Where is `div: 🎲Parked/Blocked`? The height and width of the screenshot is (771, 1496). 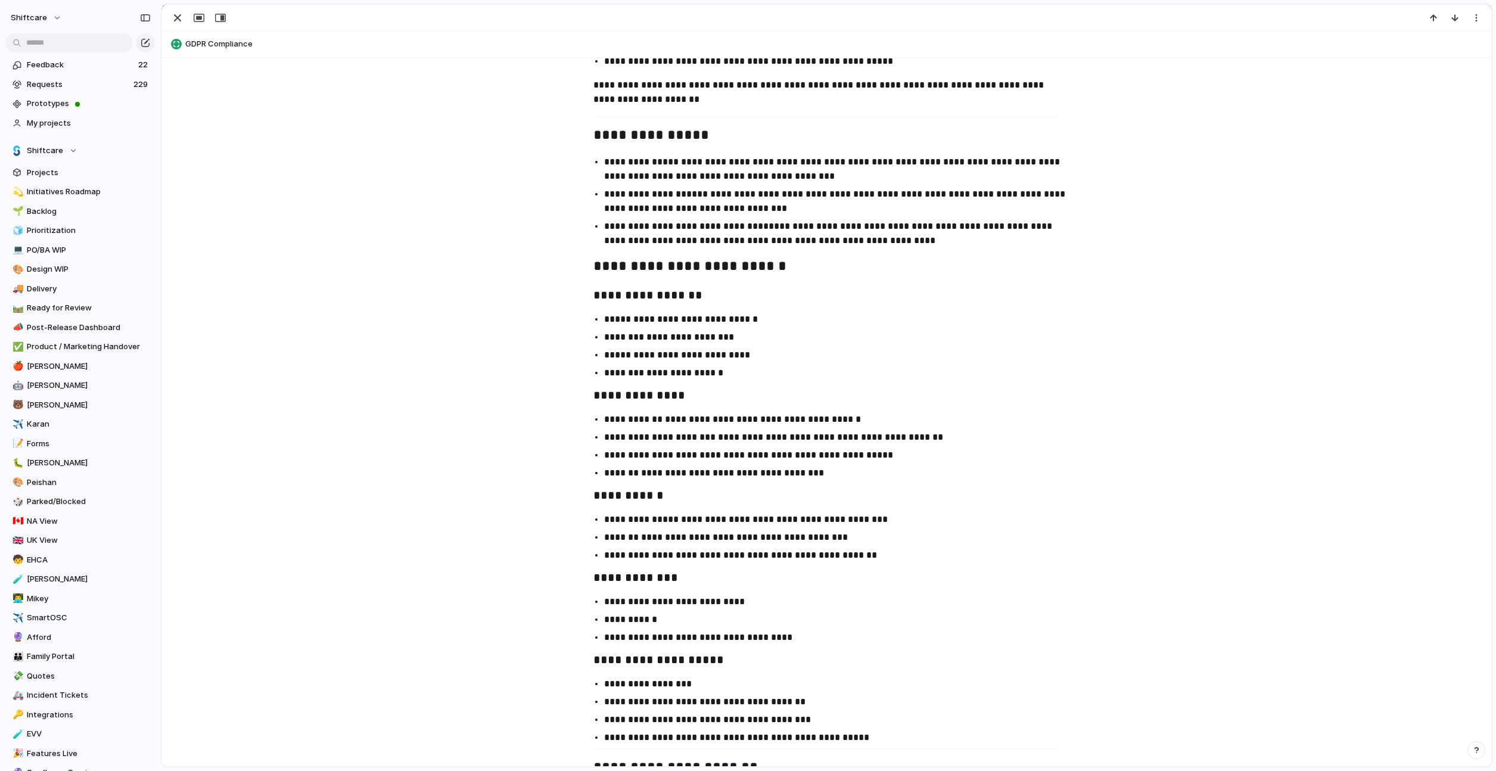 div: 🎲Parked/Blocked is located at coordinates (80, 502).